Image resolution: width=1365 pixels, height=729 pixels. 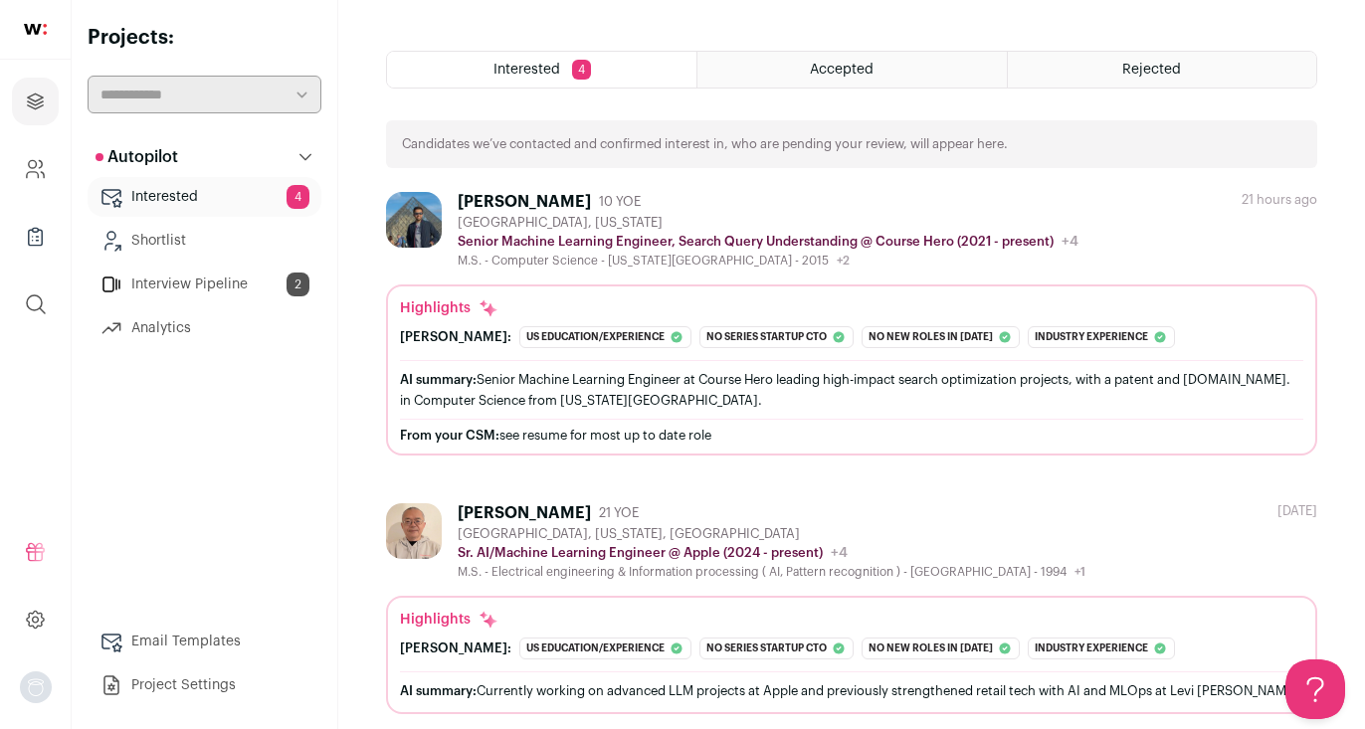 I want to click on a: Projects, so click(x=35, y=101).